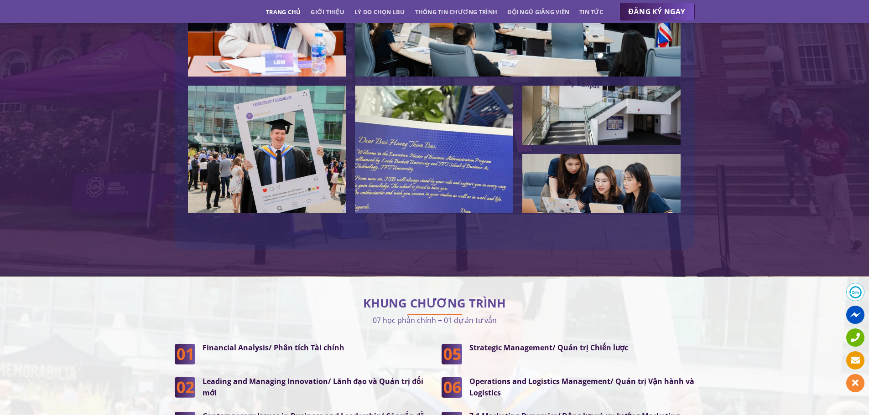 The height and width of the screenshot is (415, 869). What do you see at coordinates (327, 12) in the screenshot?
I see `a: Giới thiệu` at bounding box center [327, 12].